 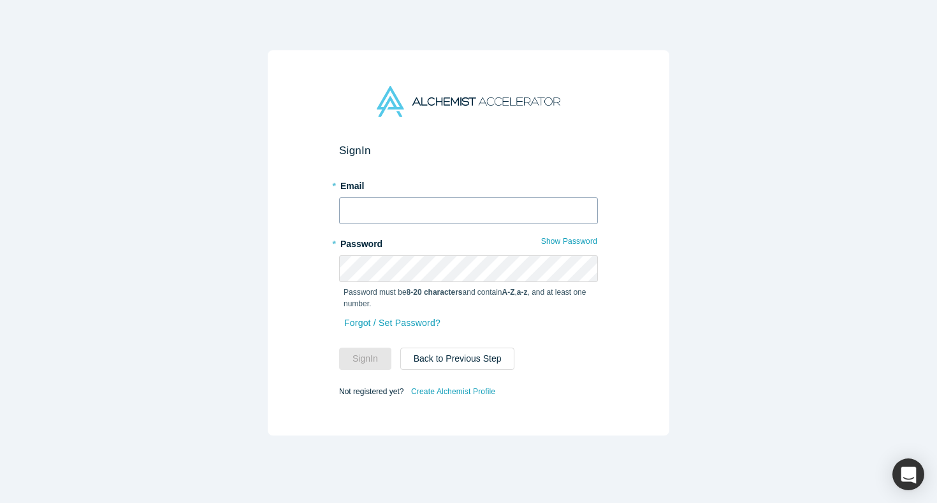 I want to click on strong: a-z, so click(x=522, y=293).